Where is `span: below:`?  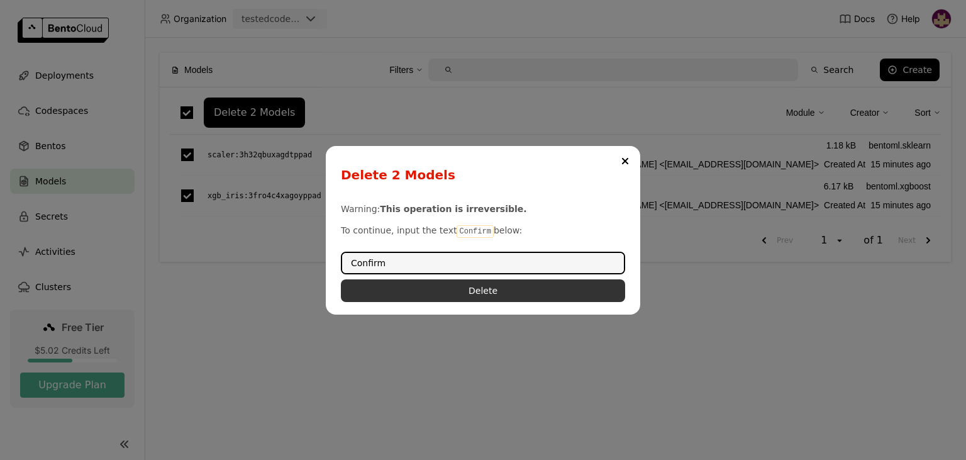
span: below: is located at coordinates (507, 230).